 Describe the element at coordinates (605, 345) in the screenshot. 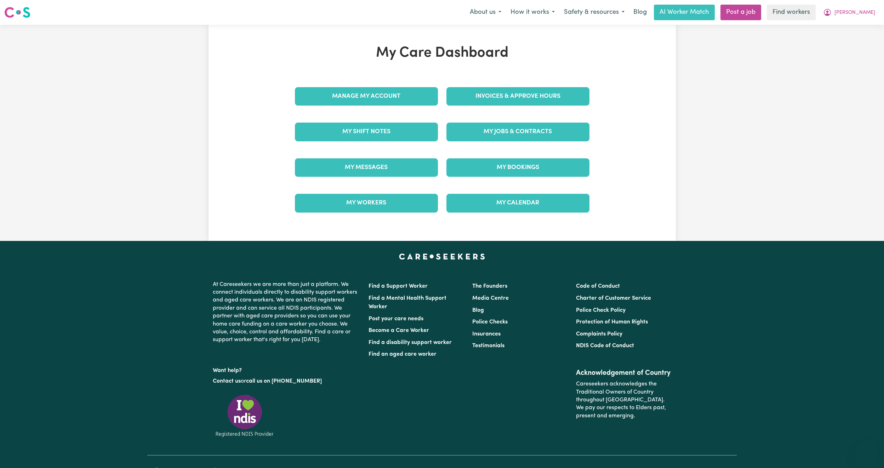

I see `a: NDIS Code of Conduct` at that location.